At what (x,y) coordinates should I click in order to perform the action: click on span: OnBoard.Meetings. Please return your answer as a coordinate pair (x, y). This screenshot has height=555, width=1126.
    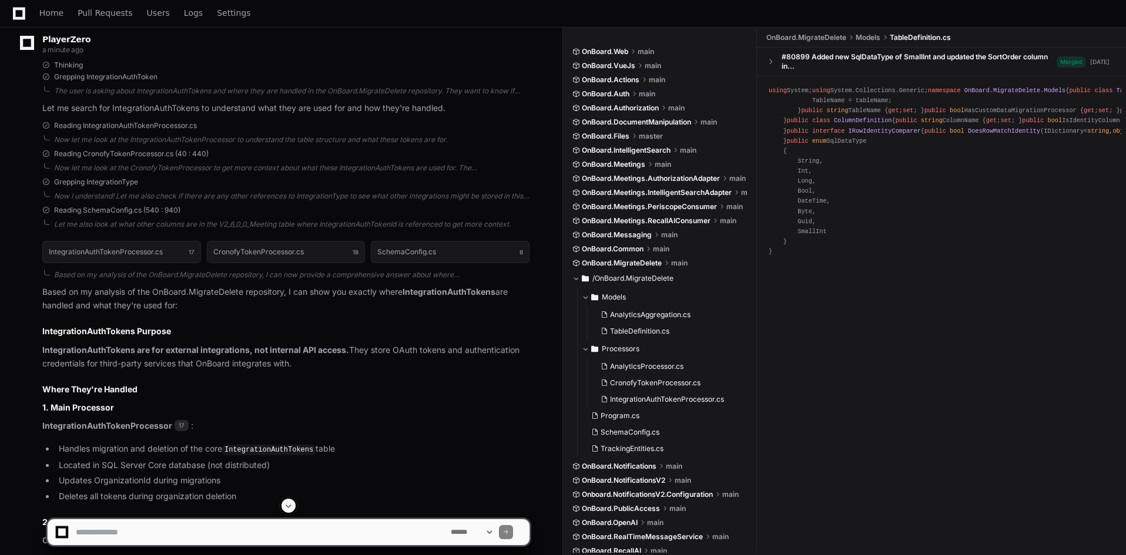
    Looking at the image, I should click on (614, 165).